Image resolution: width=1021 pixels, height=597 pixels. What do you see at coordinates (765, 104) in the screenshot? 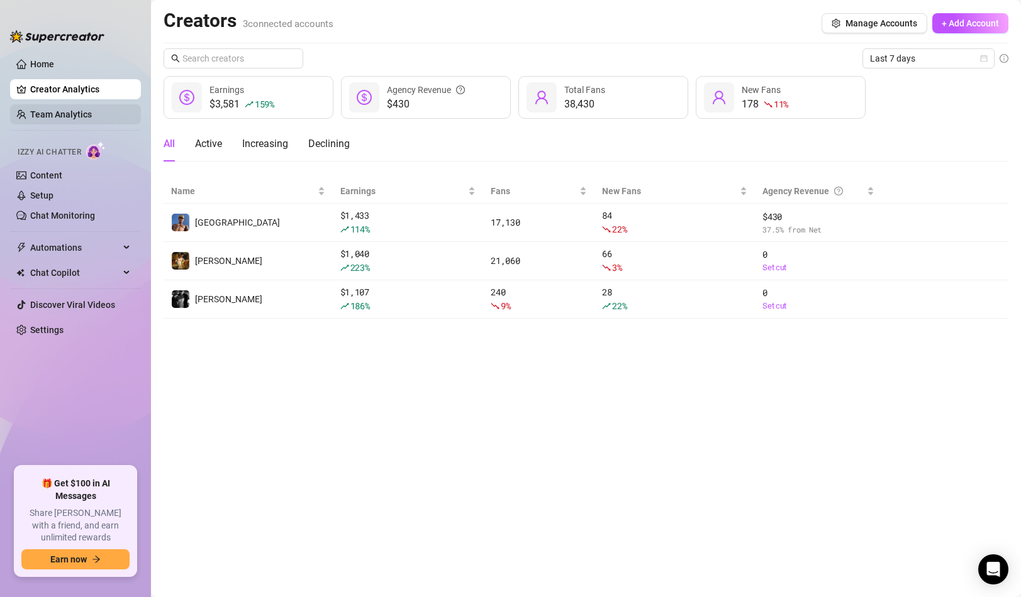
I see `div: 178` at bounding box center [765, 104].